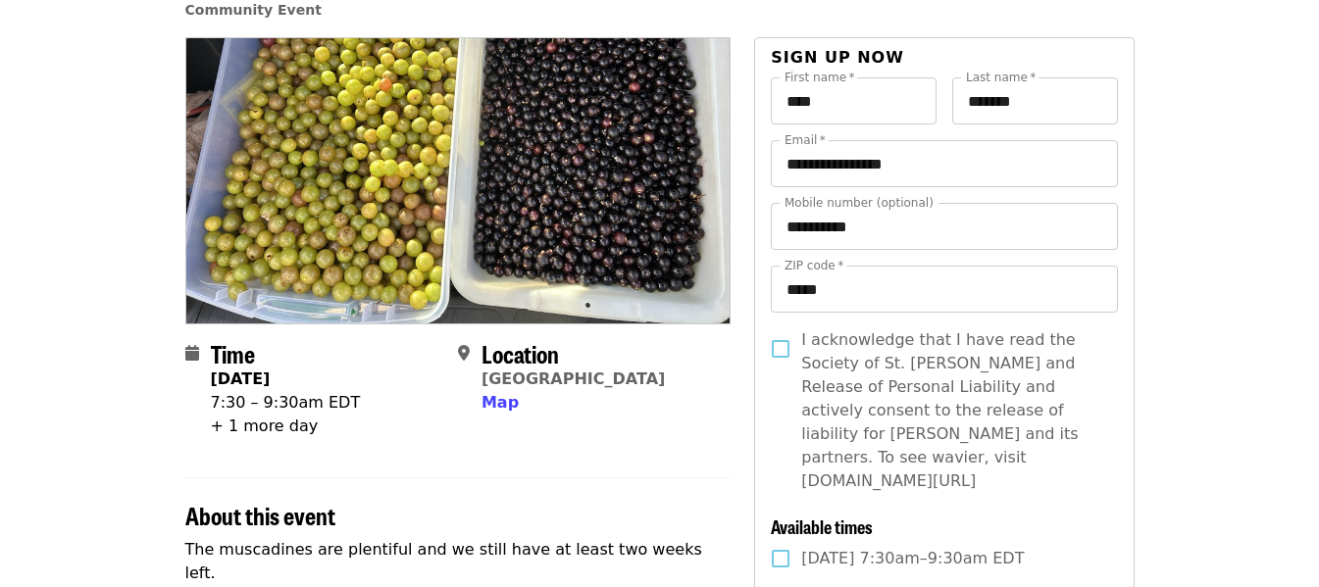 Image resolution: width=1319 pixels, height=587 pixels. I want to click on a: Community Event, so click(253, 10).